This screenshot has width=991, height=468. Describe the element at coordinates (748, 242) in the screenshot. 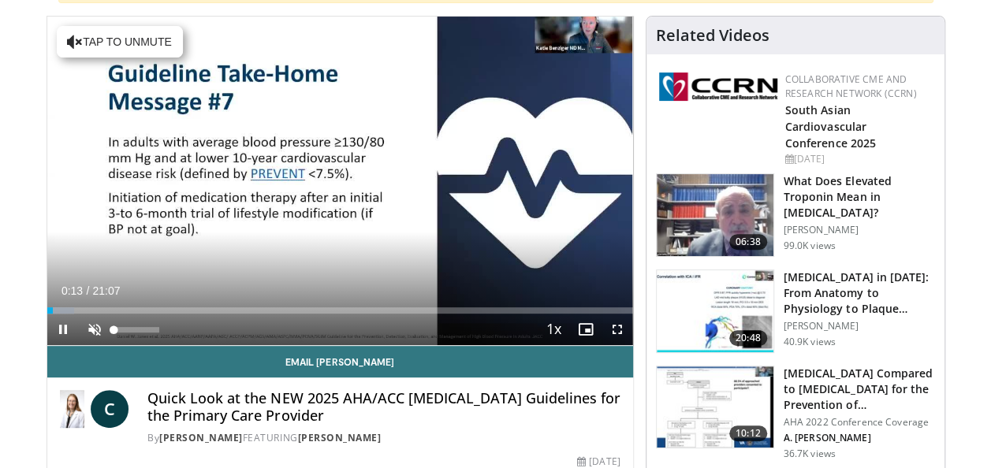

I see `span: 06:38` at that location.